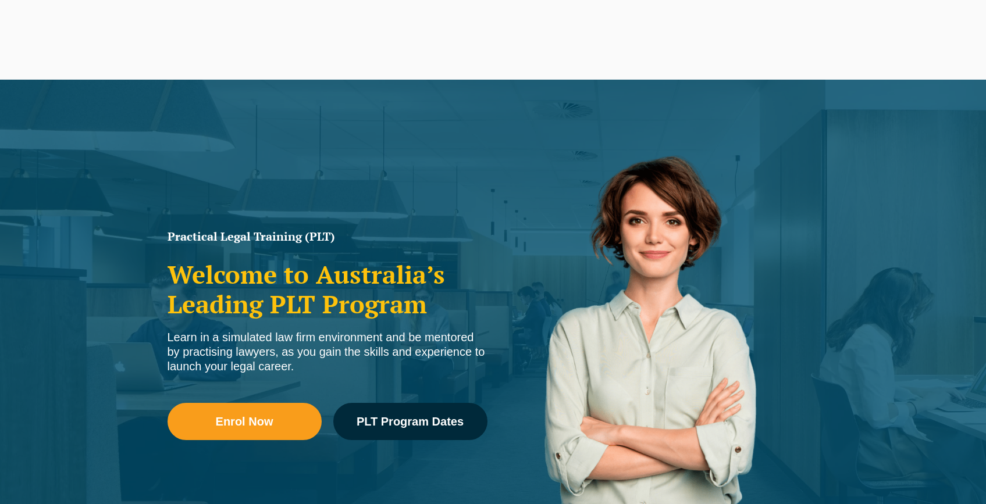 The image size is (986, 504). Describe the element at coordinates (410, 422) in the screenshot. I see `a: PLT Program Dates` at that location.